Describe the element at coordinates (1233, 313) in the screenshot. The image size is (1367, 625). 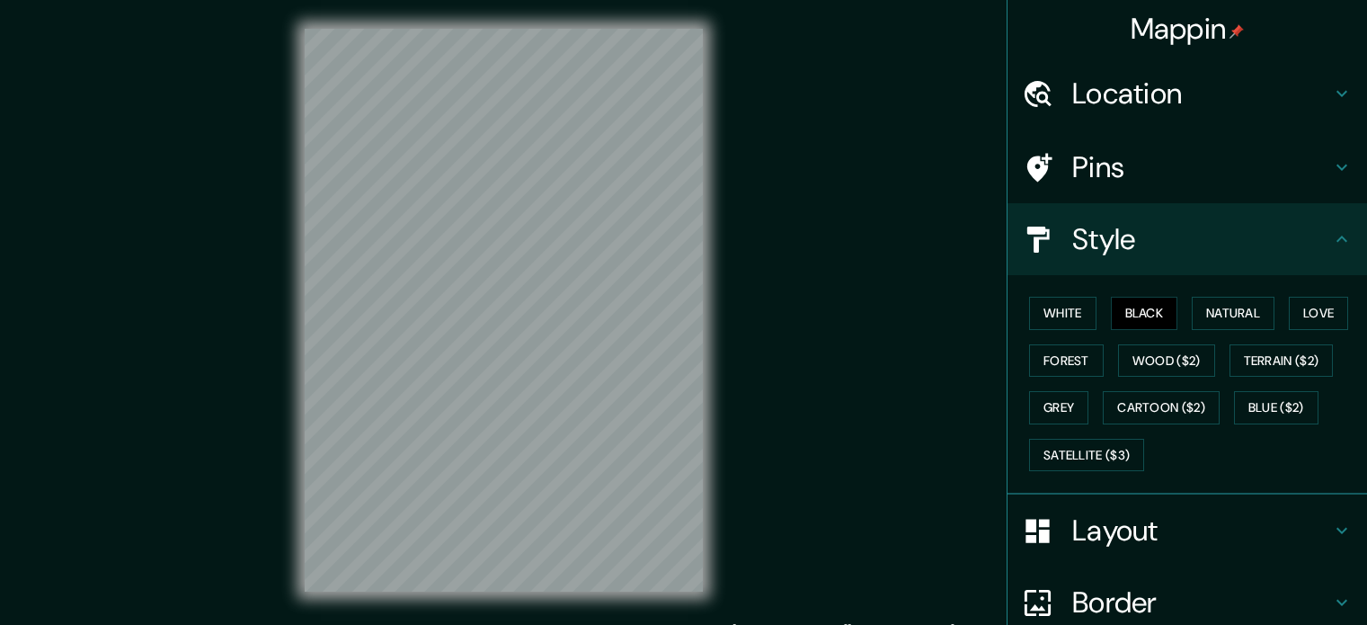
I see `button: Natural` at that location.